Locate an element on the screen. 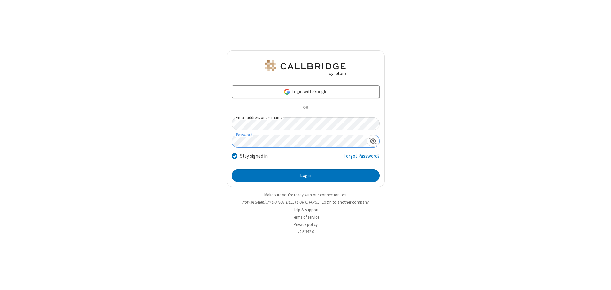  a: Make sure you're ready with our connection test is located at coordinates (305, 195).